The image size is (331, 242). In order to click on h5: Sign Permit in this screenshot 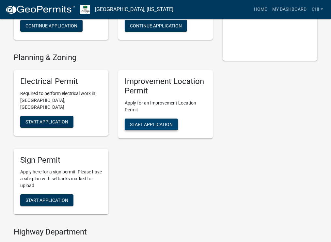, I will do `click(61, 160)`.